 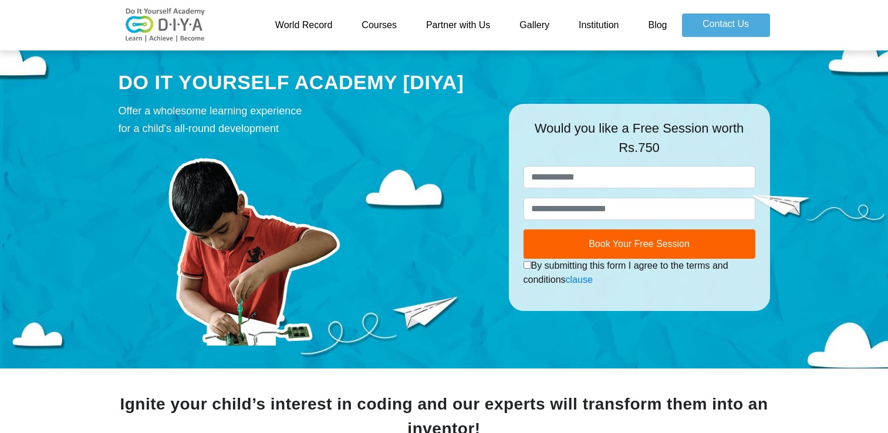 What do you see at coordinates (166, 25) in the screenshot?
I see `img: logo-v2.png` at bounding box center [166, 25].